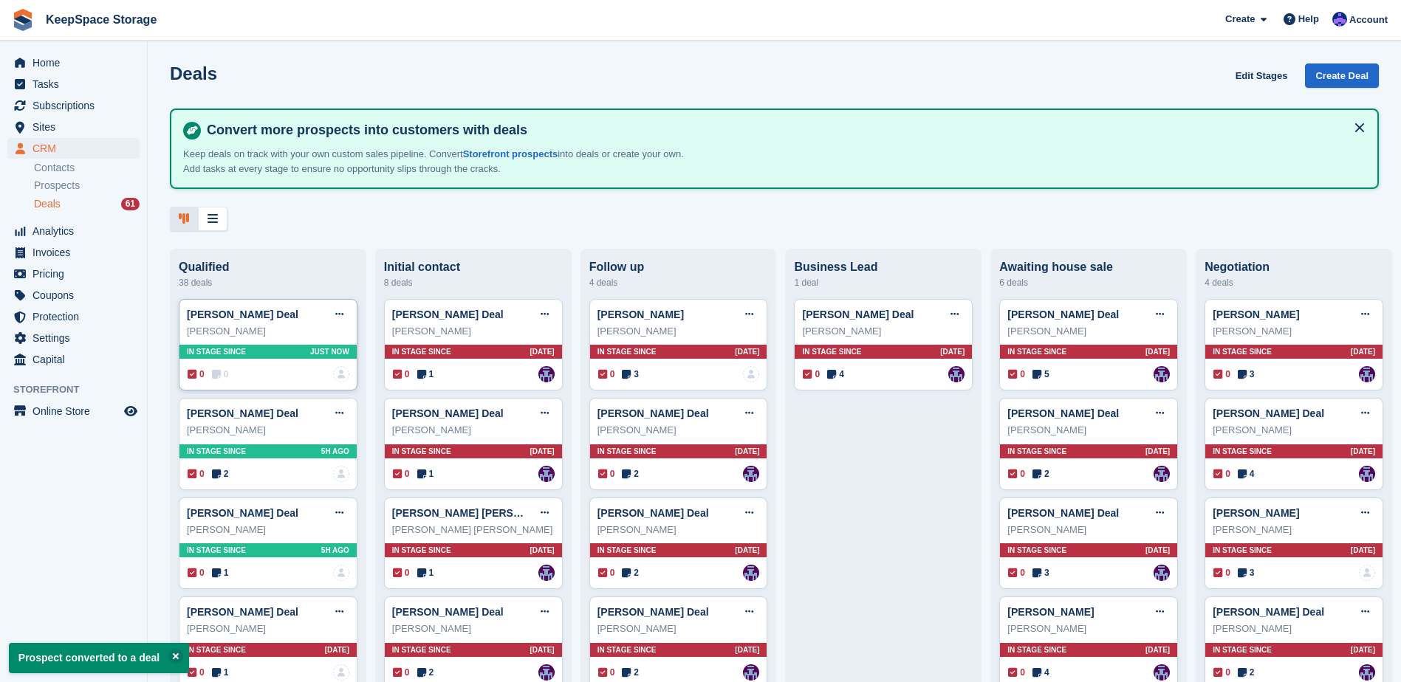 The image size is (1401, 682). What do you see at coordinates (1308, 19) in the screenshot?
I see `span: Help` at bounding box center [1308, 19].